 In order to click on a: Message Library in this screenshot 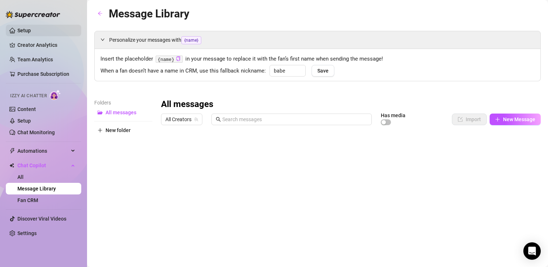, I will do `click(37, 189)`.